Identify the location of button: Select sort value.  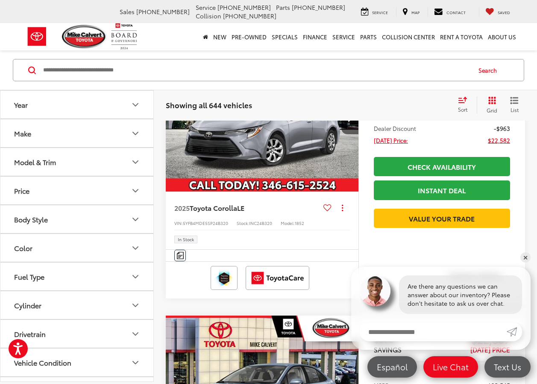
(466, 105).